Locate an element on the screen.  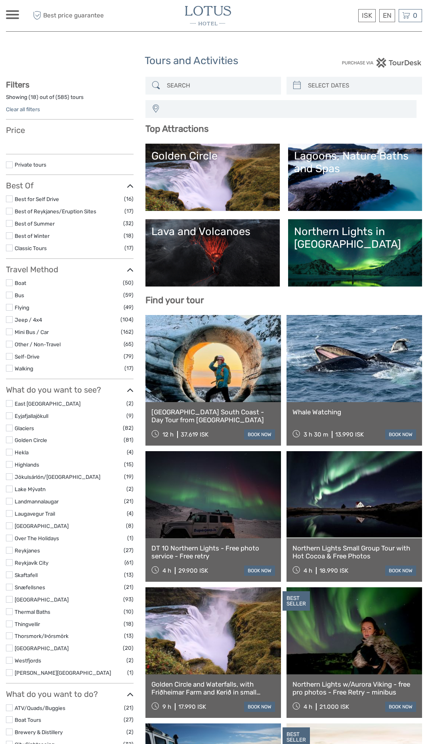
span: (32) is located at coordinates (128, 223).